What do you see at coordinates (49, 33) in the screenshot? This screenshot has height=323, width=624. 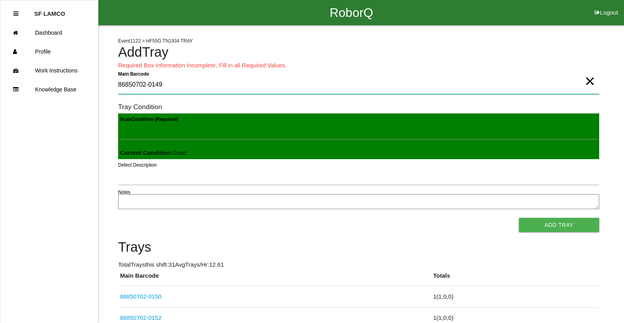 I see `a: Dashboard` at bounding box center [49, 33].